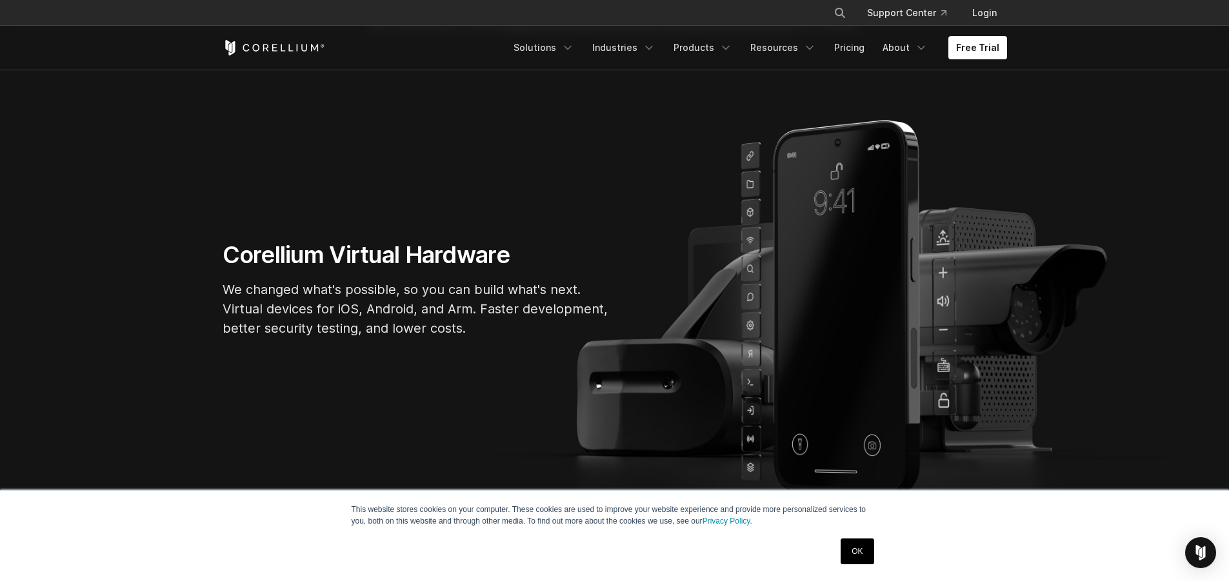 This screenshot has width=1229, height=581. I want to click on a: Industries, so click(624, 48).